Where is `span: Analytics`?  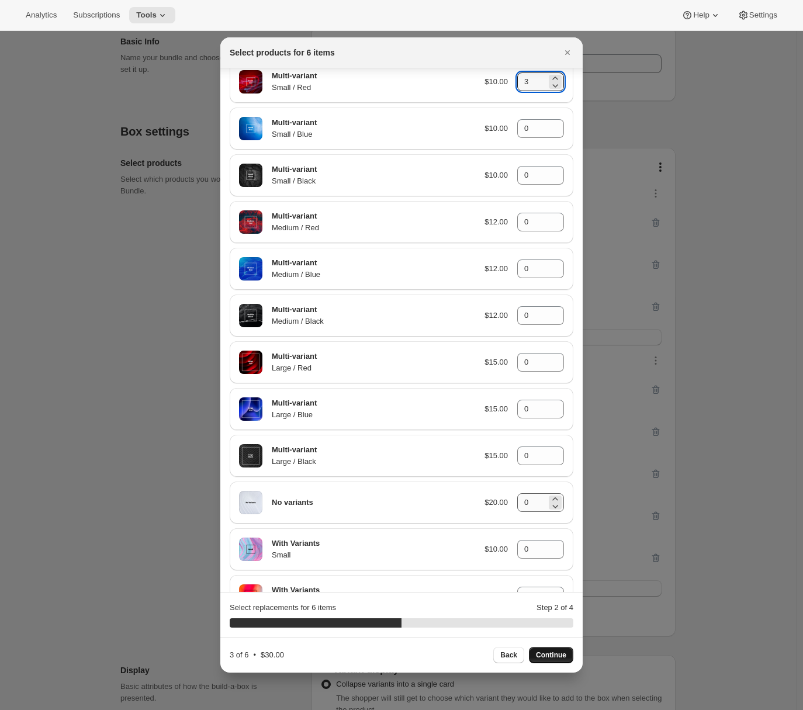
span: Analytics is located at coordinates (41, 15).